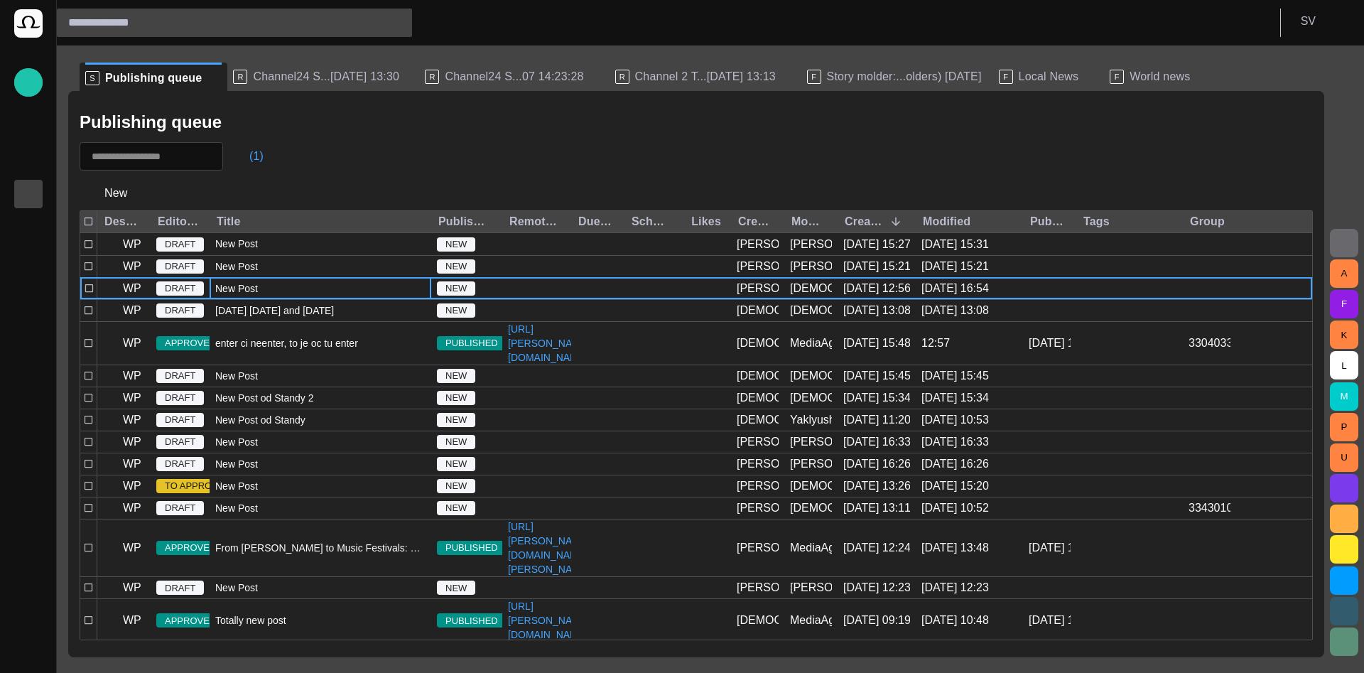 This screenshot has height=673, width=1364. Describe the element at coordinates (28, 363) in the screenshot. I see `p: My OctopusX` at that location.